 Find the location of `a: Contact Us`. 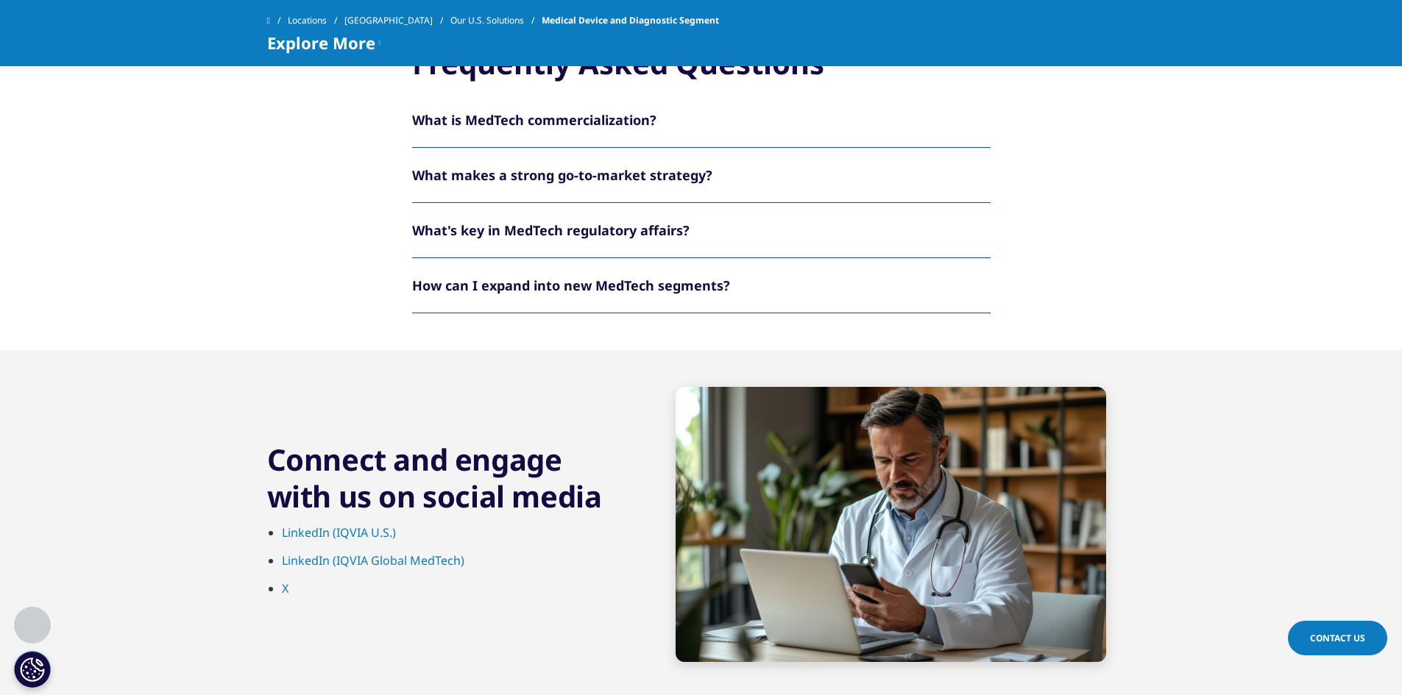

a: Contact Us is located at coordinates (1337, 638).